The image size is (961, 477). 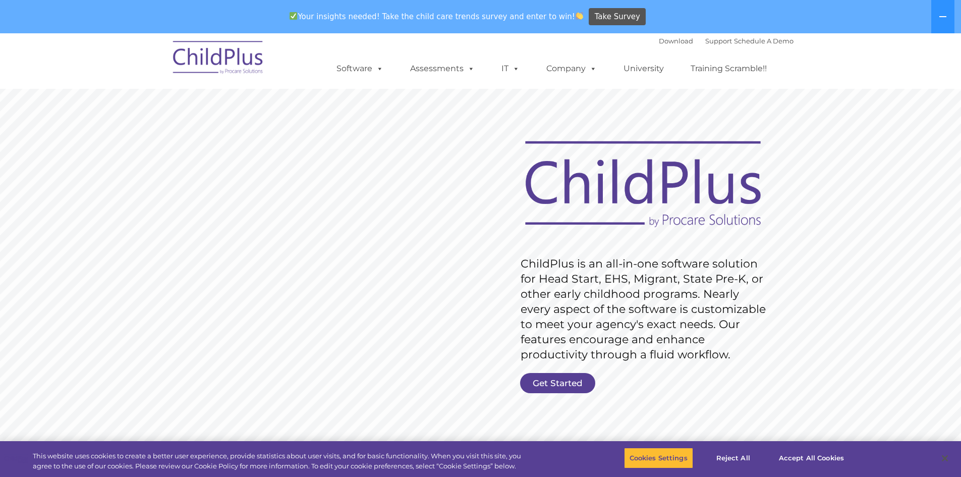 I want to click on a: Software, so click(x=360, y=69).